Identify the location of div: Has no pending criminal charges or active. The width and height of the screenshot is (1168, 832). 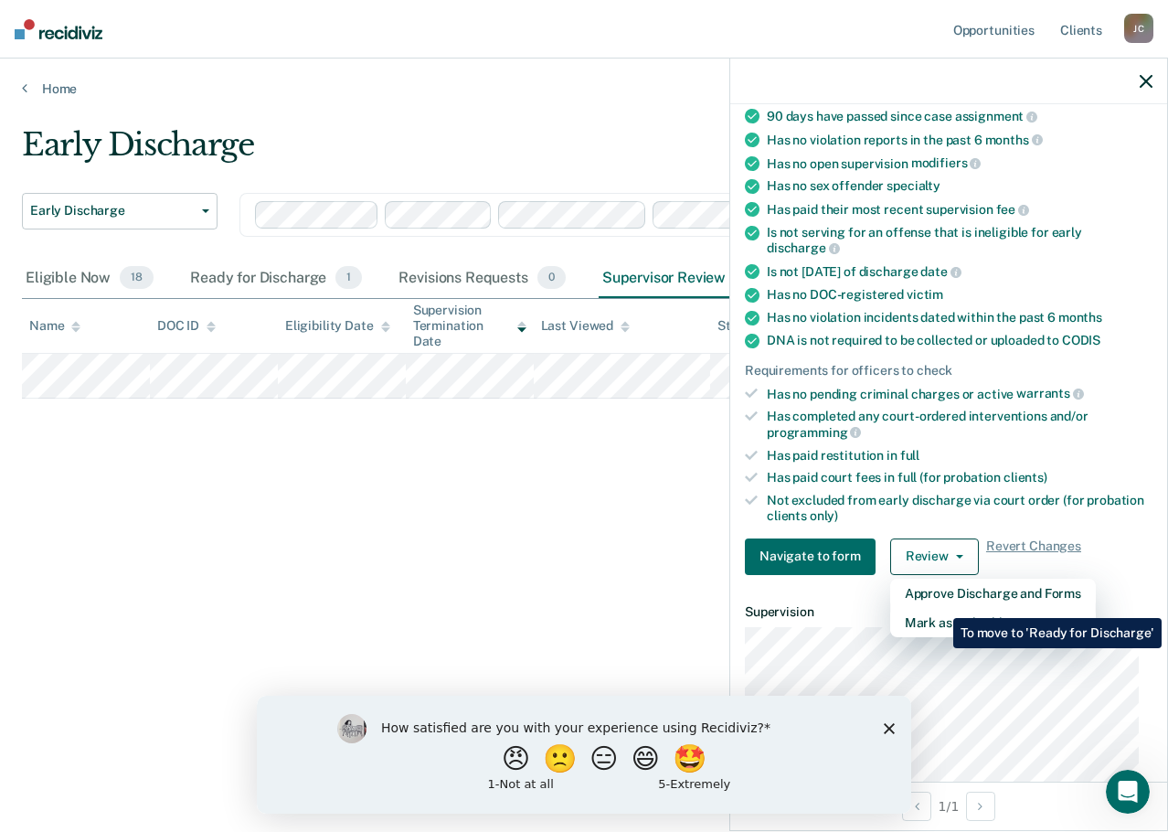
(960, 394).